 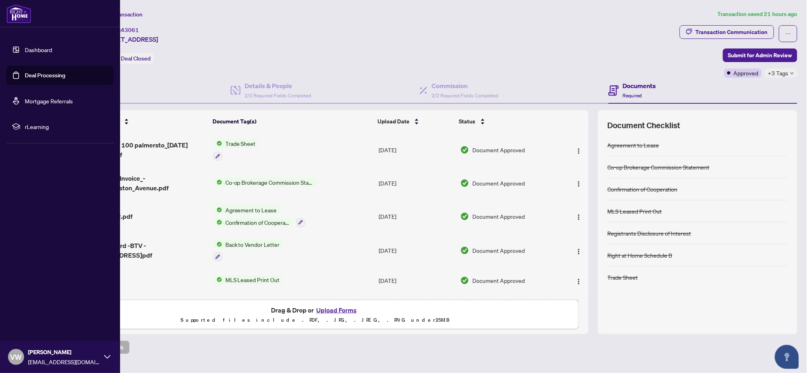 What do you see at coordinates (269, 182) in the screenshot?
I see `span: Co-op Brokerage Commission Statement` at bounding box center [269, 182].